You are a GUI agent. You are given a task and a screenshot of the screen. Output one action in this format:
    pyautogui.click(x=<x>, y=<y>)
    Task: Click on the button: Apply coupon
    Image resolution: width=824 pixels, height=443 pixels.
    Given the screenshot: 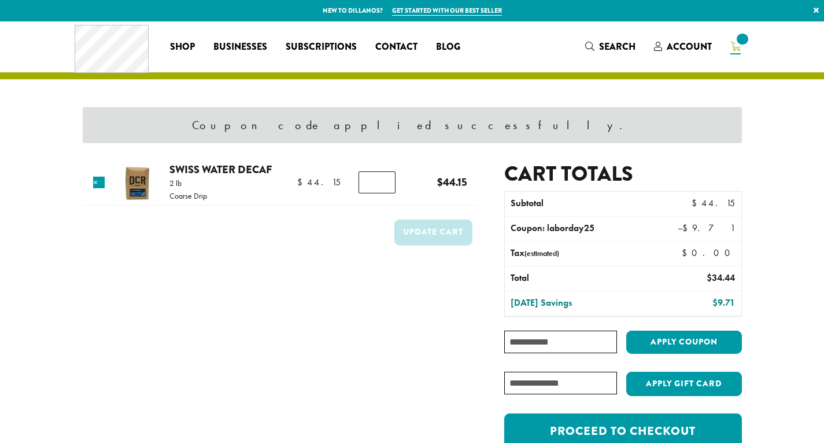 What is the action you would take?
    pyautogui.click(x=684, y=342)
    